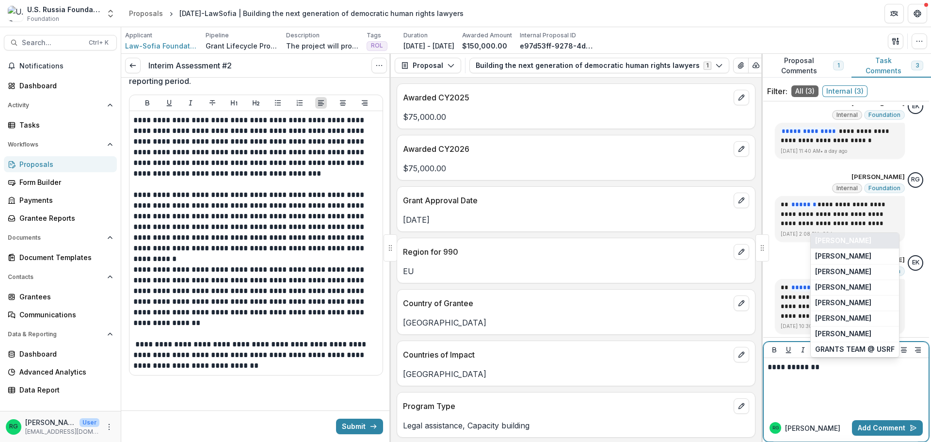 The width and height of the screenshot is (931, 442). I want to click on span: Documents, so click(55, 238).